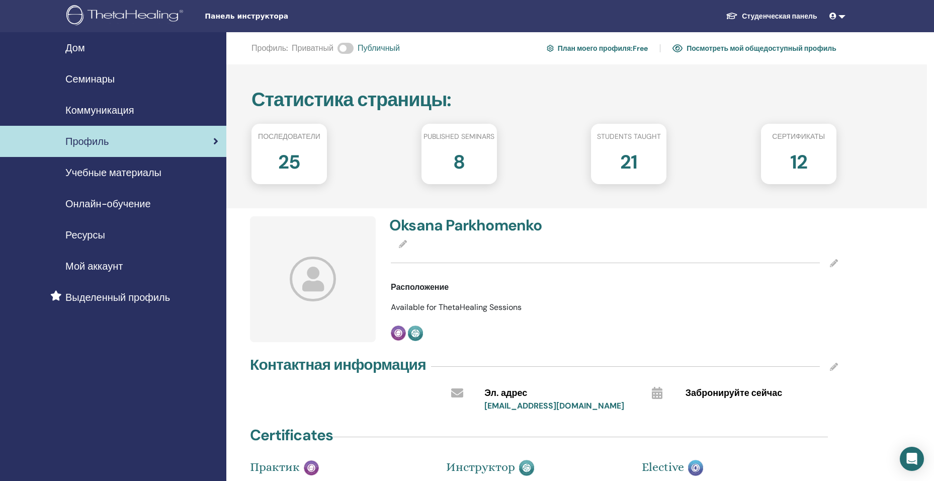 This screenshot has width=934, height=481. I want to click on h2: 12, so click(798, 160).